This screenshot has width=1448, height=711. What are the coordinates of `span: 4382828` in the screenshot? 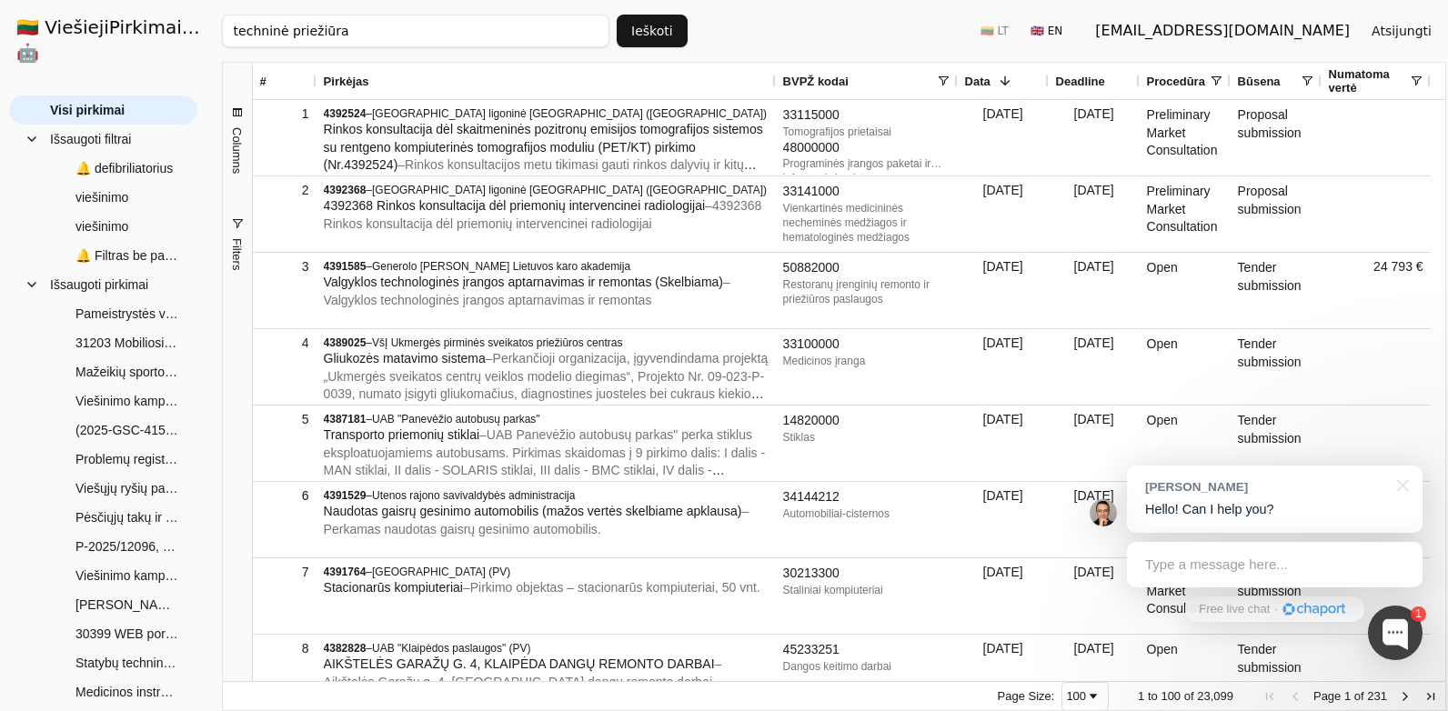 It's located at (345, 649).